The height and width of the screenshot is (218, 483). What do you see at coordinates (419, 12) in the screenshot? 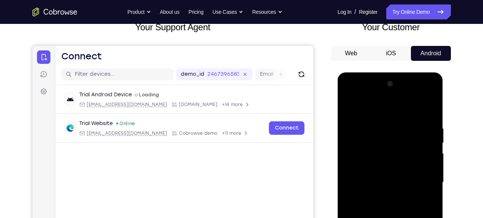
I see `a: Try Online Demo` at bounding box center [419, 12].